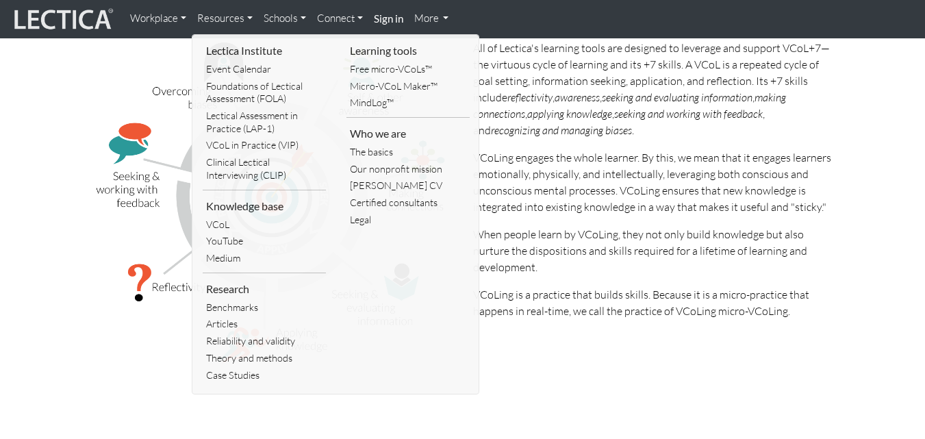 The width and height of the screenshot is (925, 439). Describe the element at coordinates (224, 18) in the screenshot. I see `a: Resources` at that location.